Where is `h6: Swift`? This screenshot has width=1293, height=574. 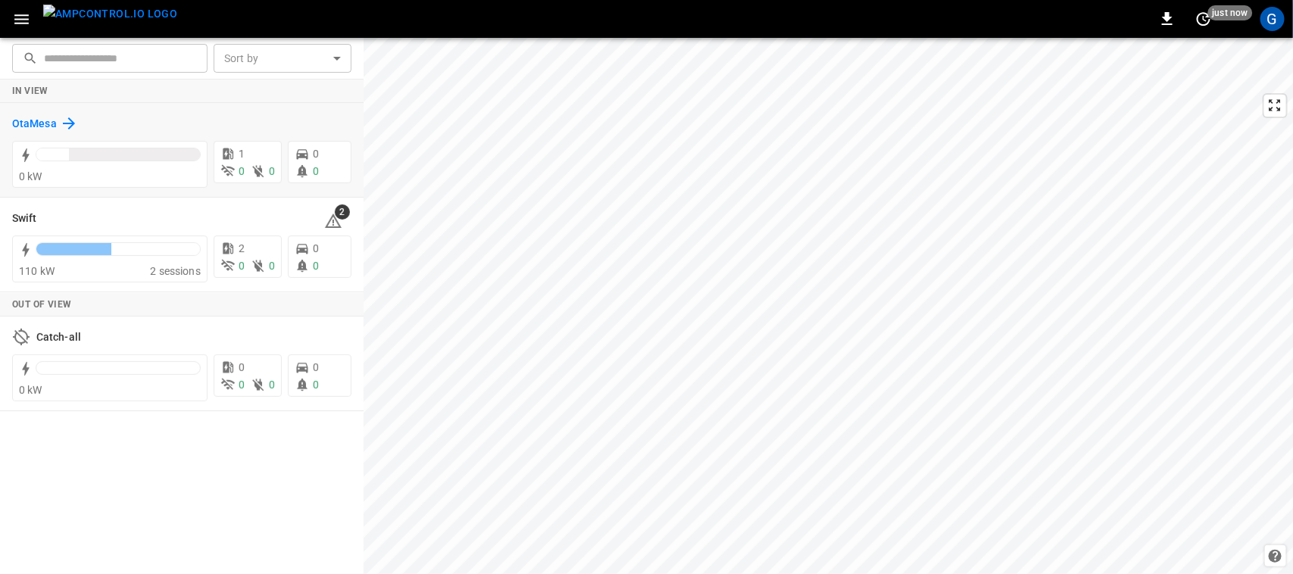
h6: Swift is located at coordinates (24, 219).